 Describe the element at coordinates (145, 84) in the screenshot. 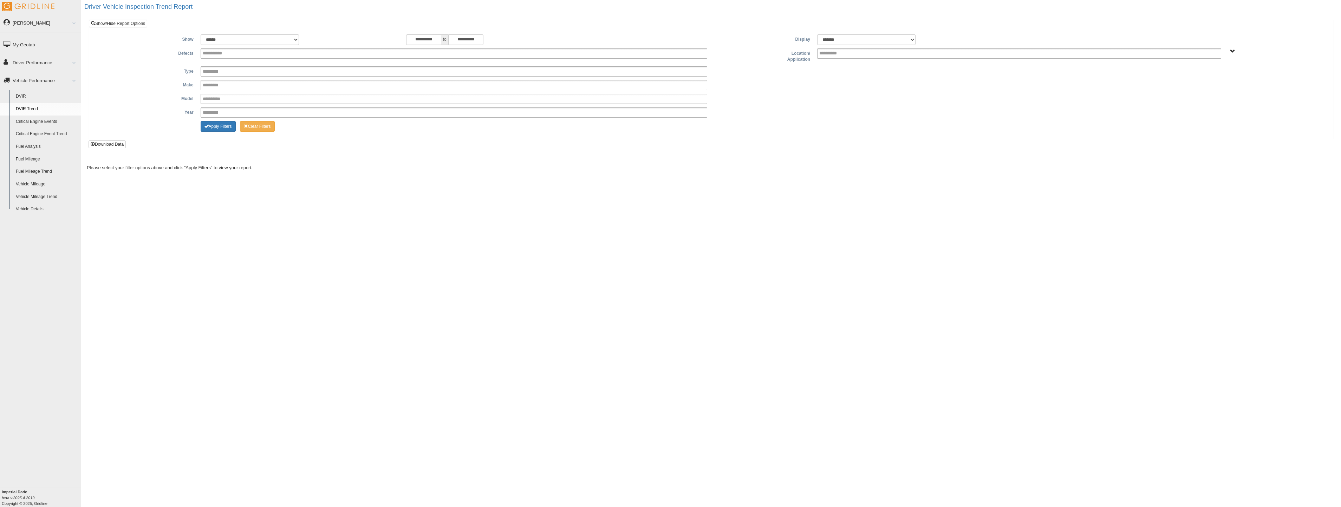

I see `label: Make` at that location.